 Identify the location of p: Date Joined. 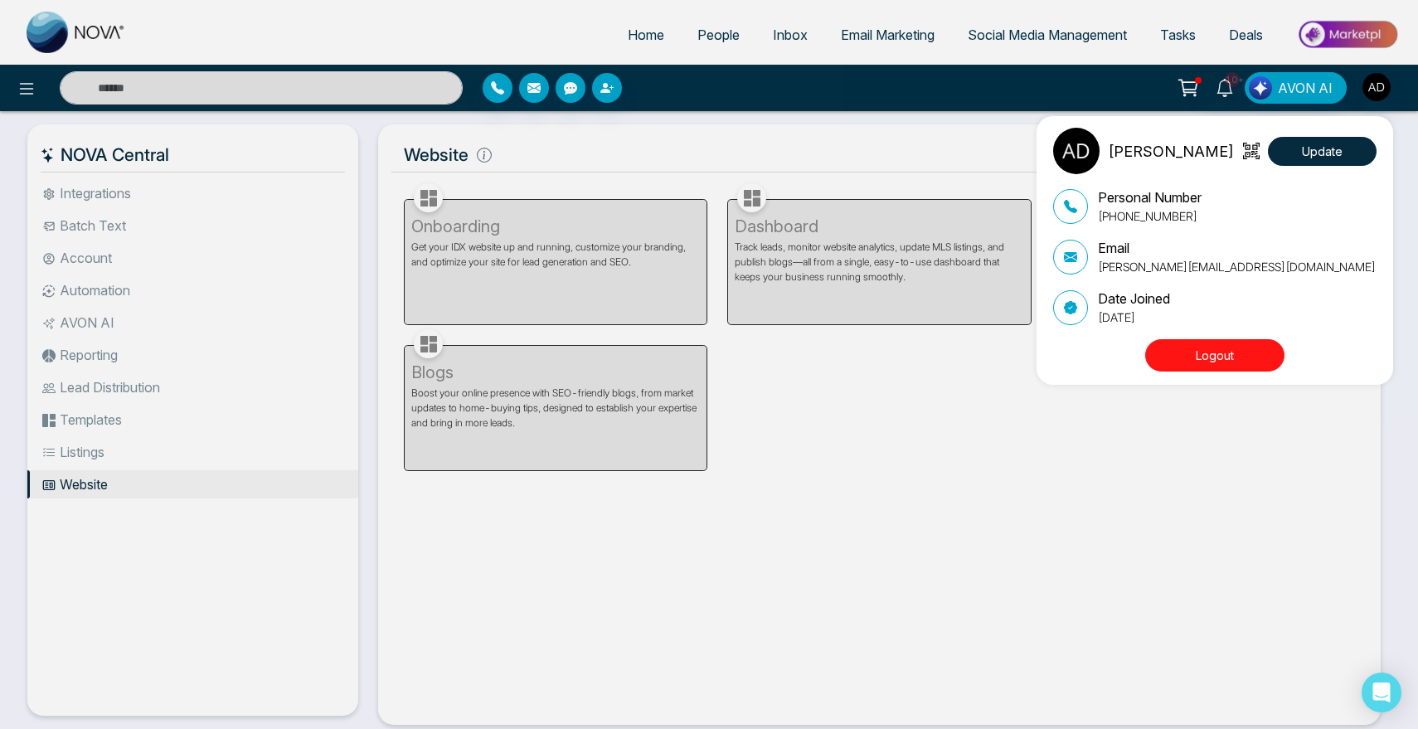
(1134, 299).